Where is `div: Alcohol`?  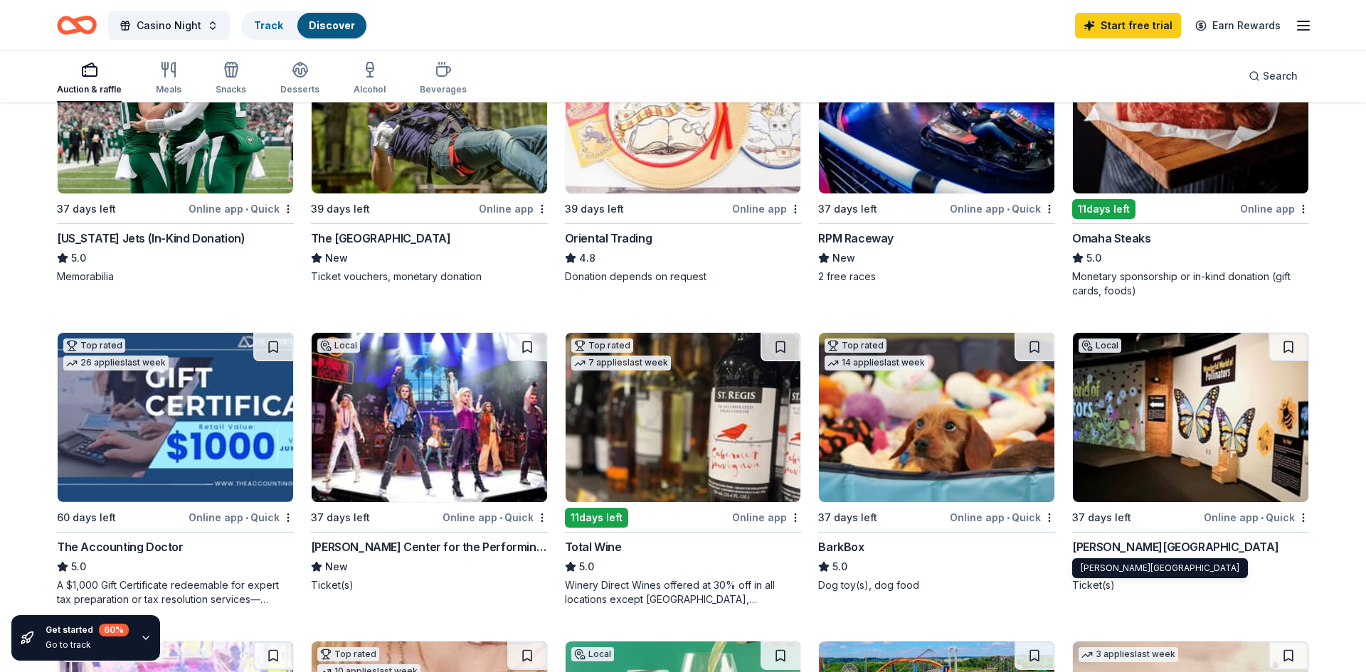 div: Alcohol is located at coordinates (369, 90).